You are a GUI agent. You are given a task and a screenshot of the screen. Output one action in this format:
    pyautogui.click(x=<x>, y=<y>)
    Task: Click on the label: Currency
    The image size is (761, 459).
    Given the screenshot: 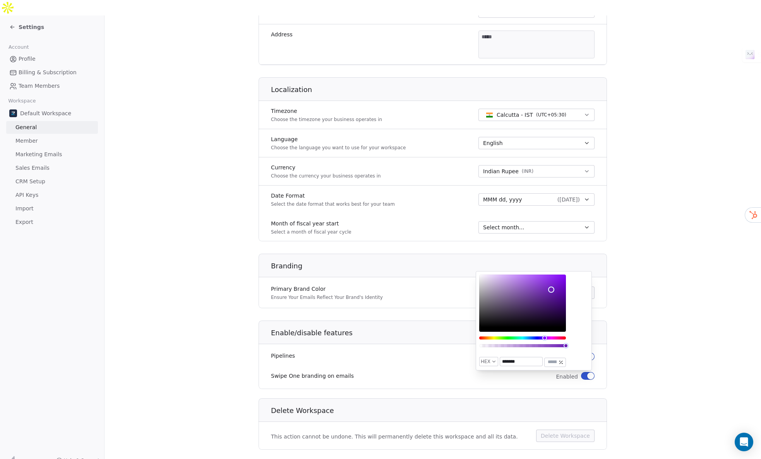 What is the action you would take?
    pyautogui.click(x=326, y=168)
    